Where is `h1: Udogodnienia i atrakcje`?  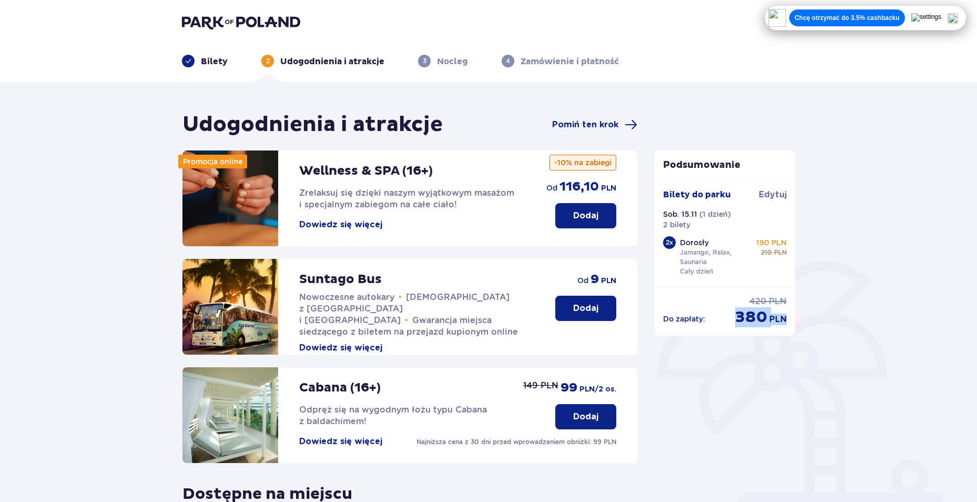 h1: Udogodnienia i atrakcje is located at coordinates (312, 125).